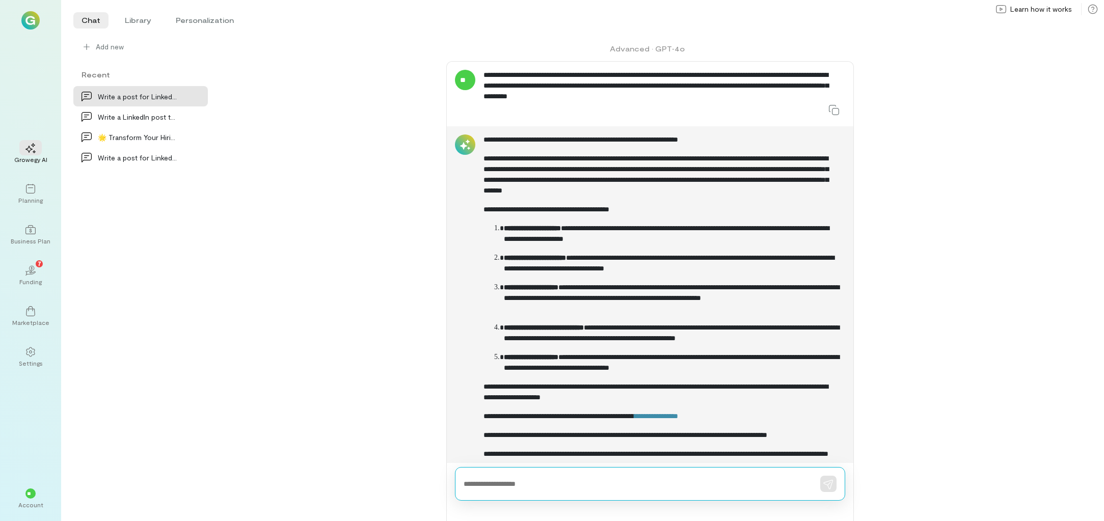 Image resolution: width=1104 pixels, height=521 pixels. Describe the element at coordinates (31, 323) in the screenshot. I see `div: Marketplace` at that location.